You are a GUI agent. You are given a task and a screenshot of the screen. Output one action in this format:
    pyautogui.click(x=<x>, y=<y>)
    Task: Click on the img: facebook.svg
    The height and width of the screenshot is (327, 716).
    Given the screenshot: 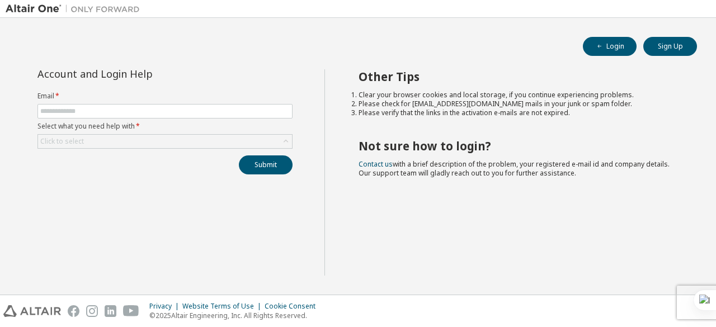 What is the action you would take?
    pyautogui.click(x=73, y=311)
    